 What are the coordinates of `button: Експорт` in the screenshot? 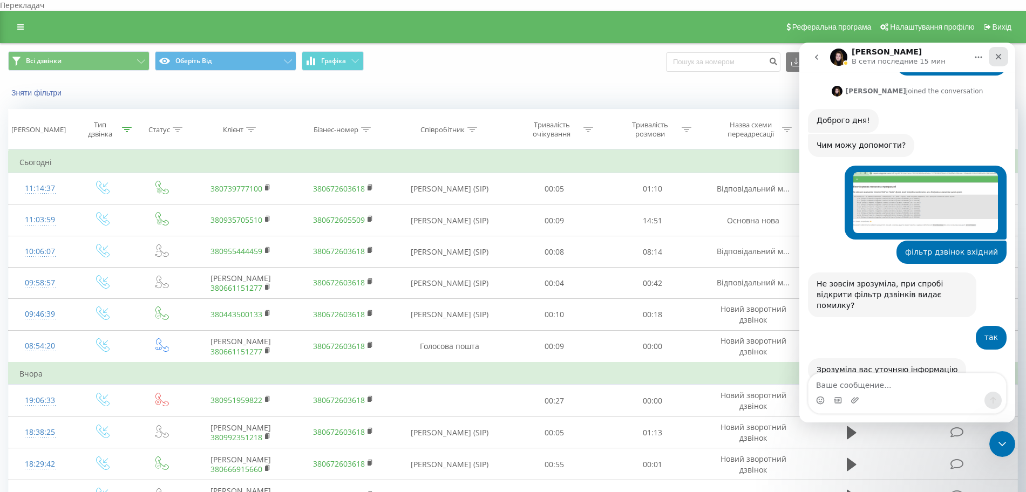 It's located at (815, 62).